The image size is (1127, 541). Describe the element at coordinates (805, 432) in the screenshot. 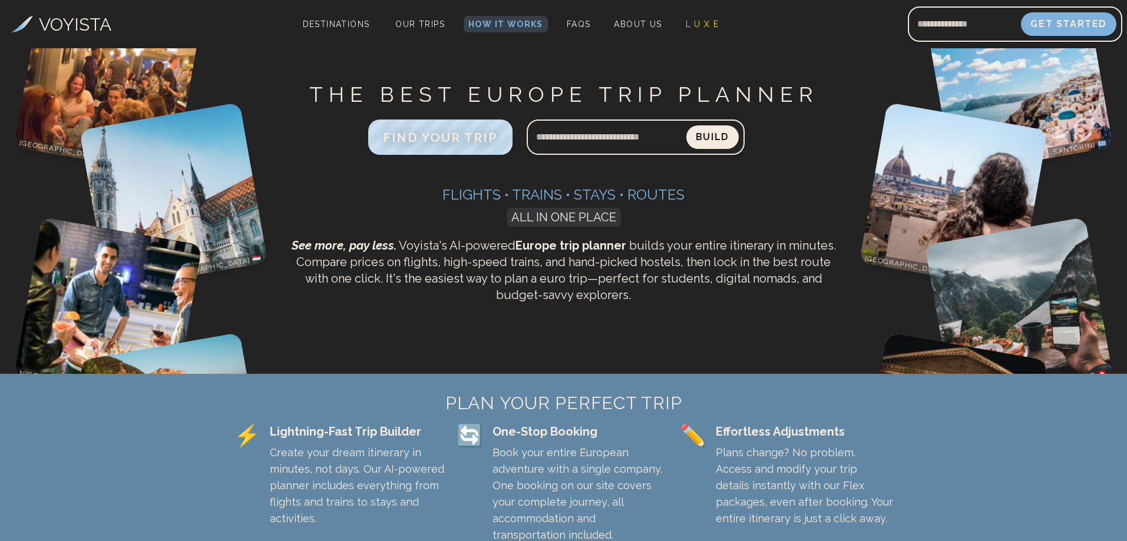

I see `div: Effortless Adjustments` at that location.